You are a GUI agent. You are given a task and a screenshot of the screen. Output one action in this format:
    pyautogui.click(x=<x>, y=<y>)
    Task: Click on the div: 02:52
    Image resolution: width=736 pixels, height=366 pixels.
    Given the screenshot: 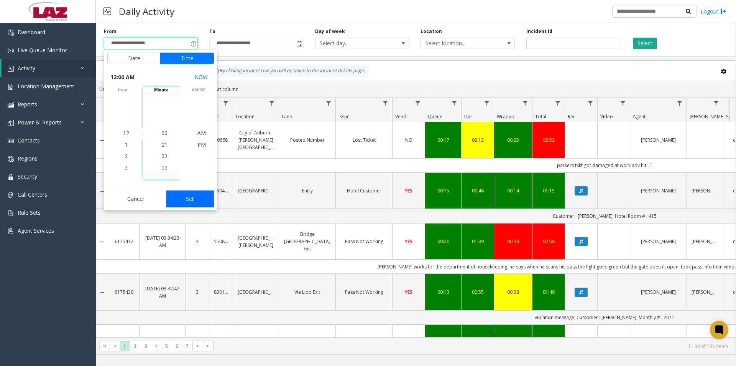 What is the action you would take?
    pyautogui.click(x=549, y=140)
    